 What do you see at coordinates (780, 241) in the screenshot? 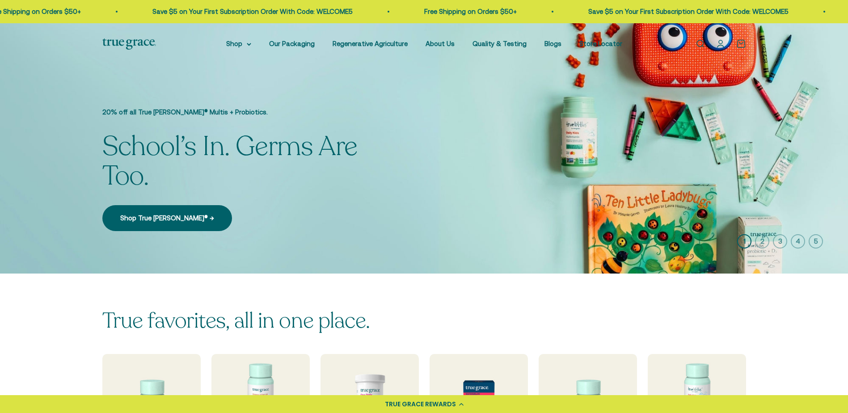
I see `button: 3` at bounding box center [780, 241].